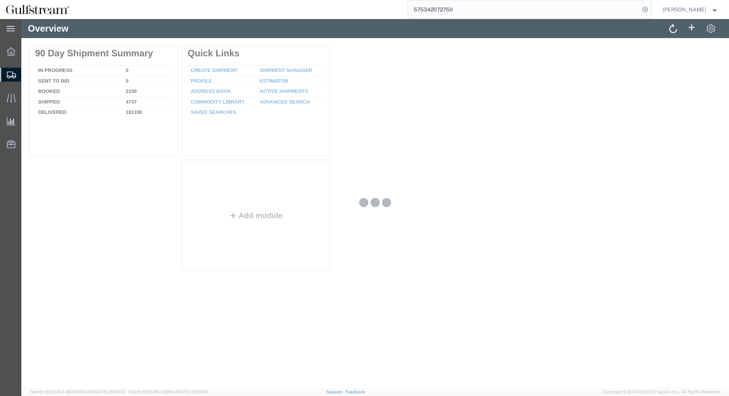  What do you see at coordinates (189, 72) in the screenshot?
I see `a: Address Book` at bounding box center [189, 72].